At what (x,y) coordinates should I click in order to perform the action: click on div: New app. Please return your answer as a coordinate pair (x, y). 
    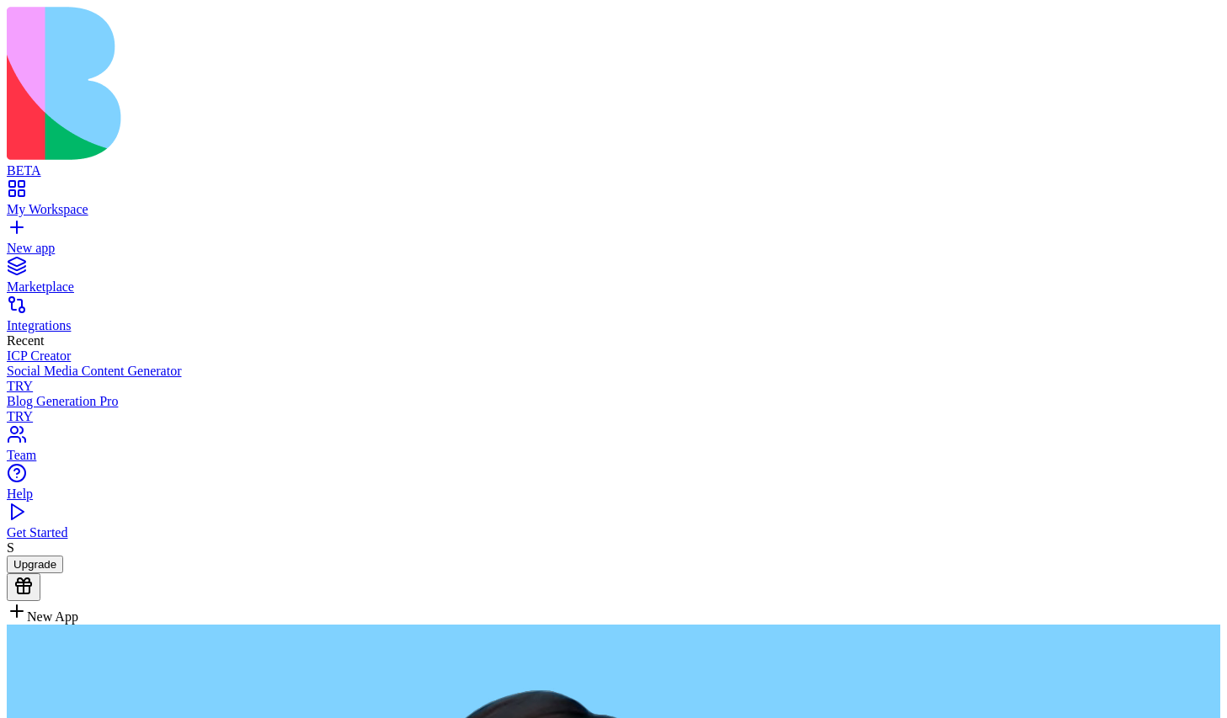
    Looking at the image, I should click on (613, 248).